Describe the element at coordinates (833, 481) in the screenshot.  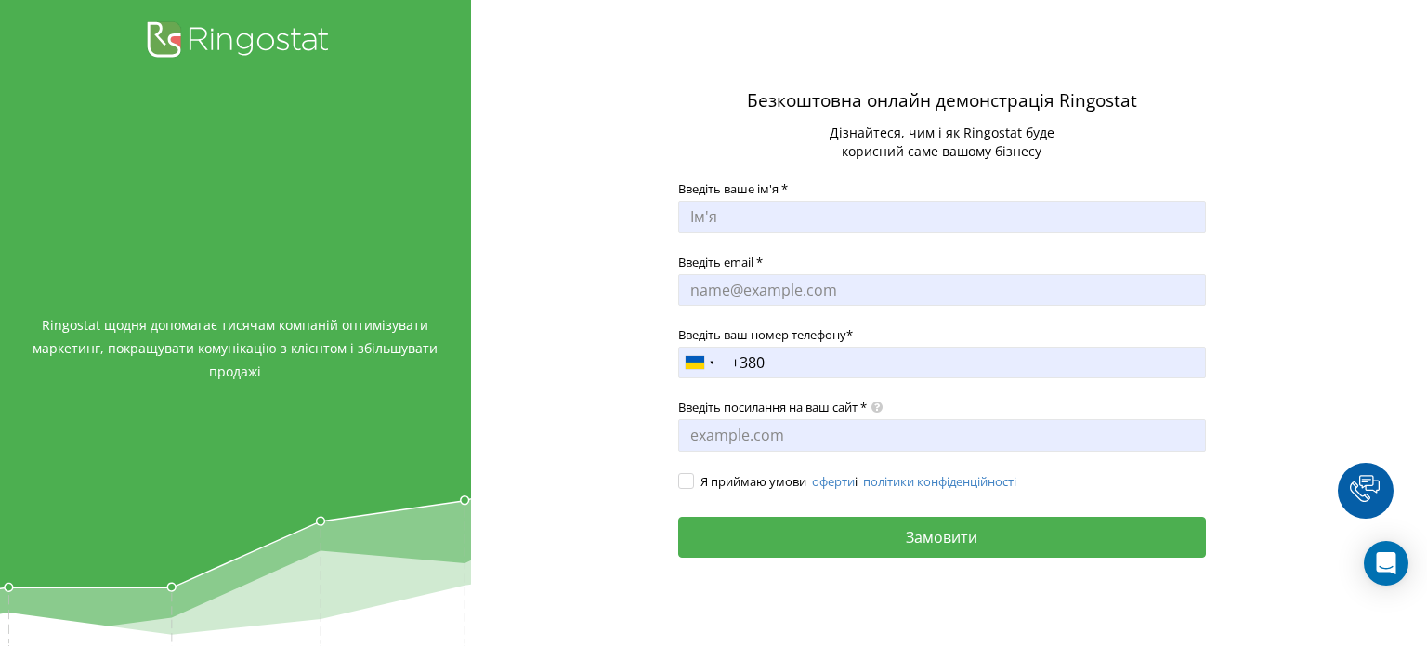
I see `a: оферти` at that location.